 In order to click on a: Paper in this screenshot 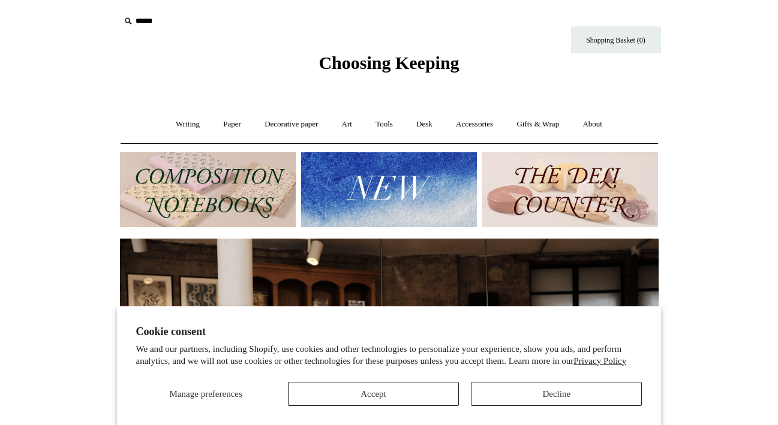, I will do `click(232, 124)`.